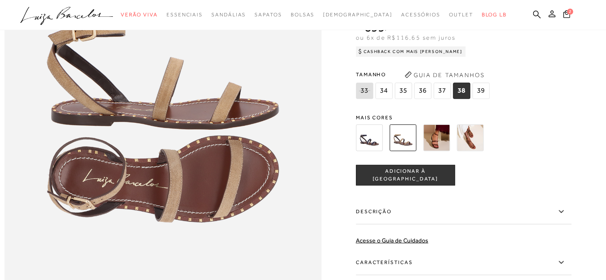  What do you see at coordinates (405, 38) in the screenshot?
I see `span: ou 6x de R$116,65 sem juros` at bounding box center [405, 38].